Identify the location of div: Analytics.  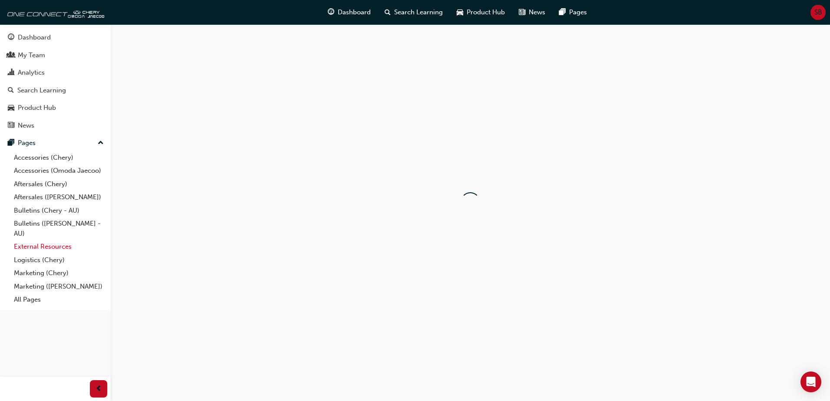
(31, 73).